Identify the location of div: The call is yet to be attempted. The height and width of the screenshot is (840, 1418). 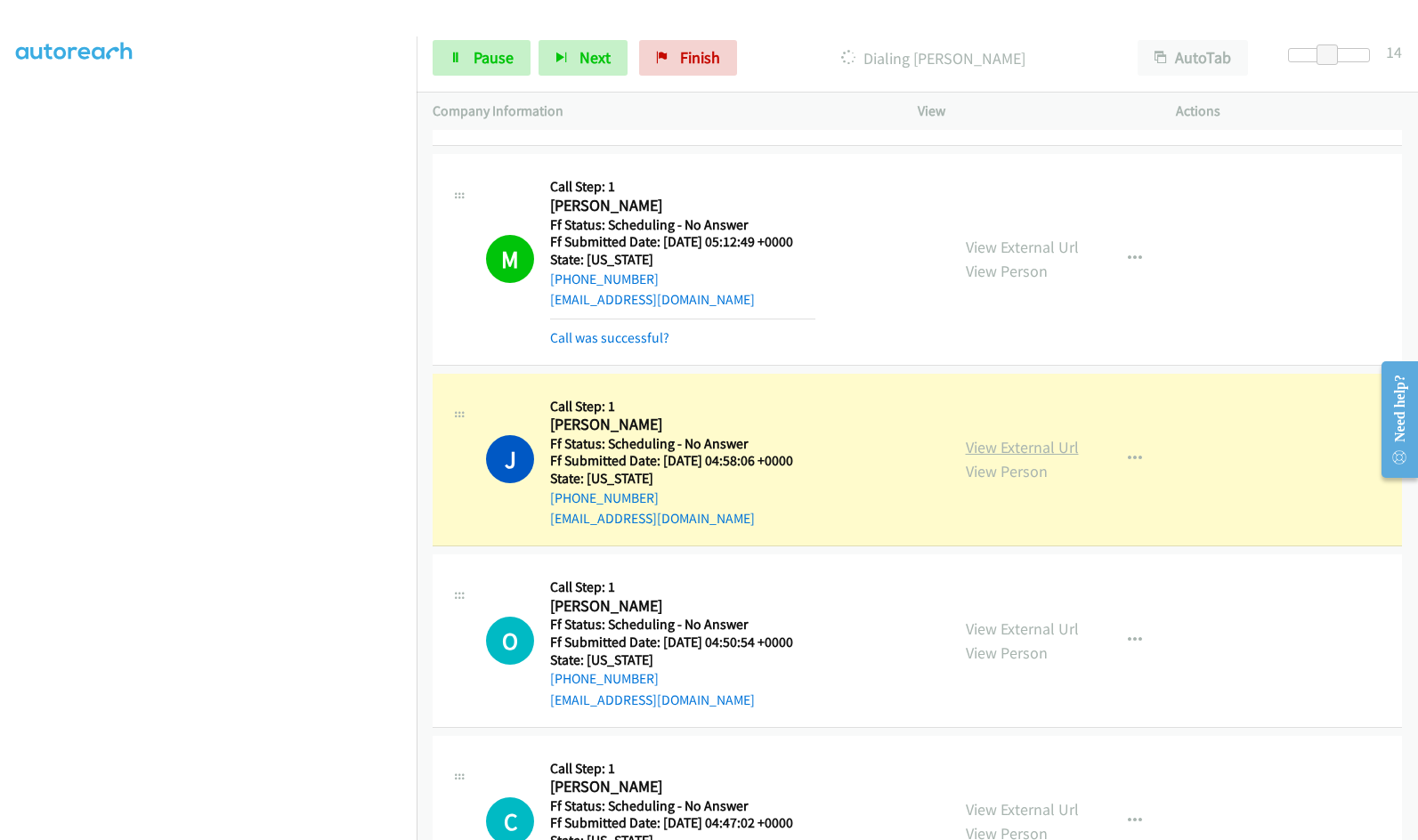
(510, 640).